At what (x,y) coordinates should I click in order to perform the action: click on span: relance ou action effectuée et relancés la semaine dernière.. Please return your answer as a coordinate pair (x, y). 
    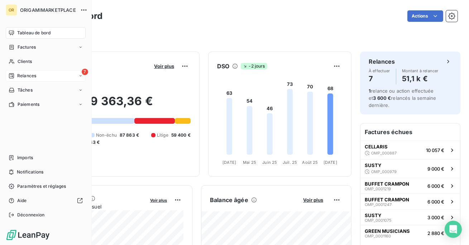
    Looking at the image, I should click on (402, 98).